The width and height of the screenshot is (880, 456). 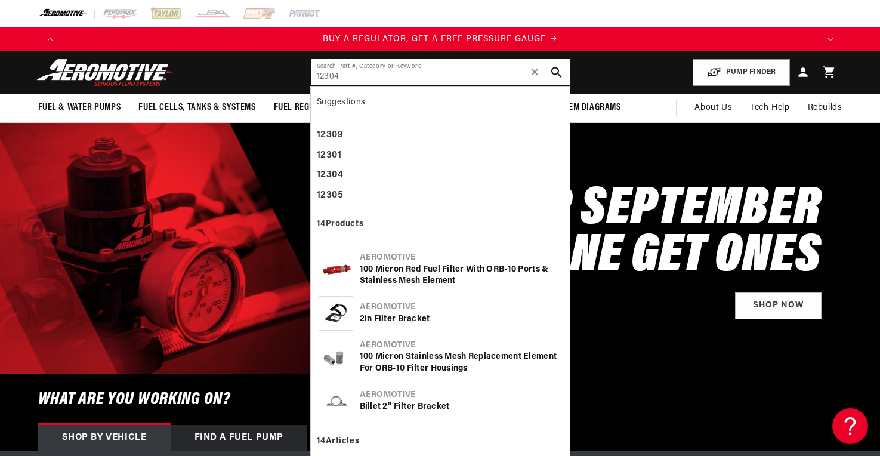 I want to click on img: 2in Filter Bracket, so click(x=336, y=313).